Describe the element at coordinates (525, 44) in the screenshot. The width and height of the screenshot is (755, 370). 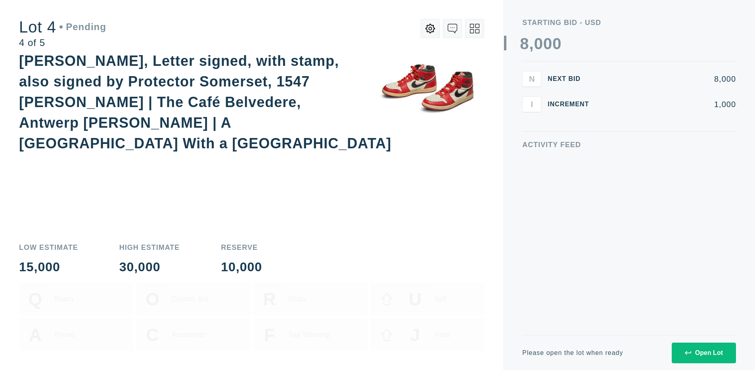
I see `div: 8` at that location.